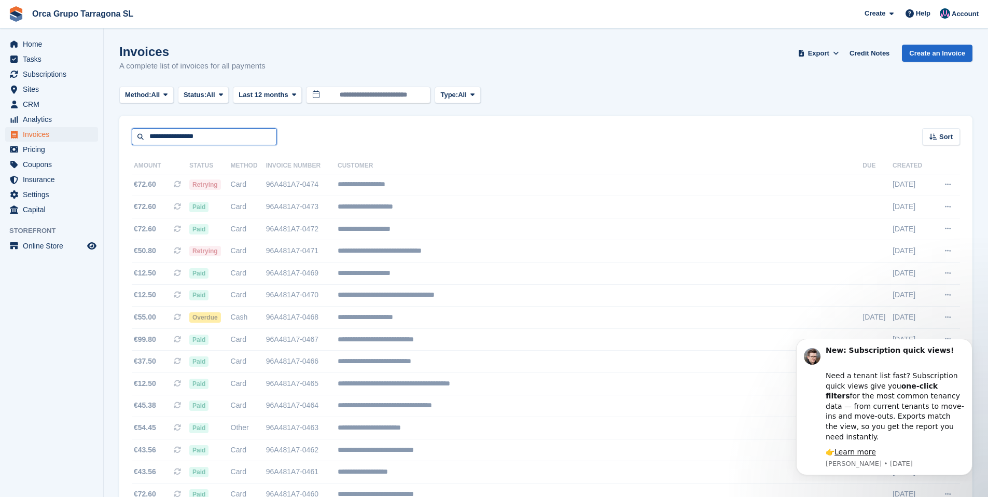 The height and width of the screenshot is (497, 988). What do you see at coordinates (115, 62) in the screenshot?
I see `div: Need a tenant list fast? Subscription quick views give you for the most common tenancy data — fro...` at bounding box center [115, 62].